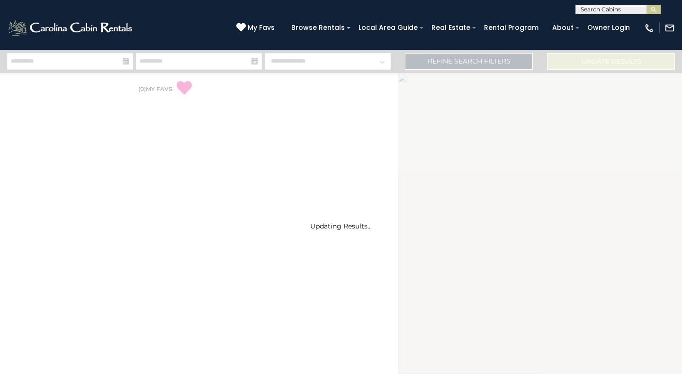 The height and width of the screenshot is (374, 682). I want to click on a: Real Estate, so click(451, 27).